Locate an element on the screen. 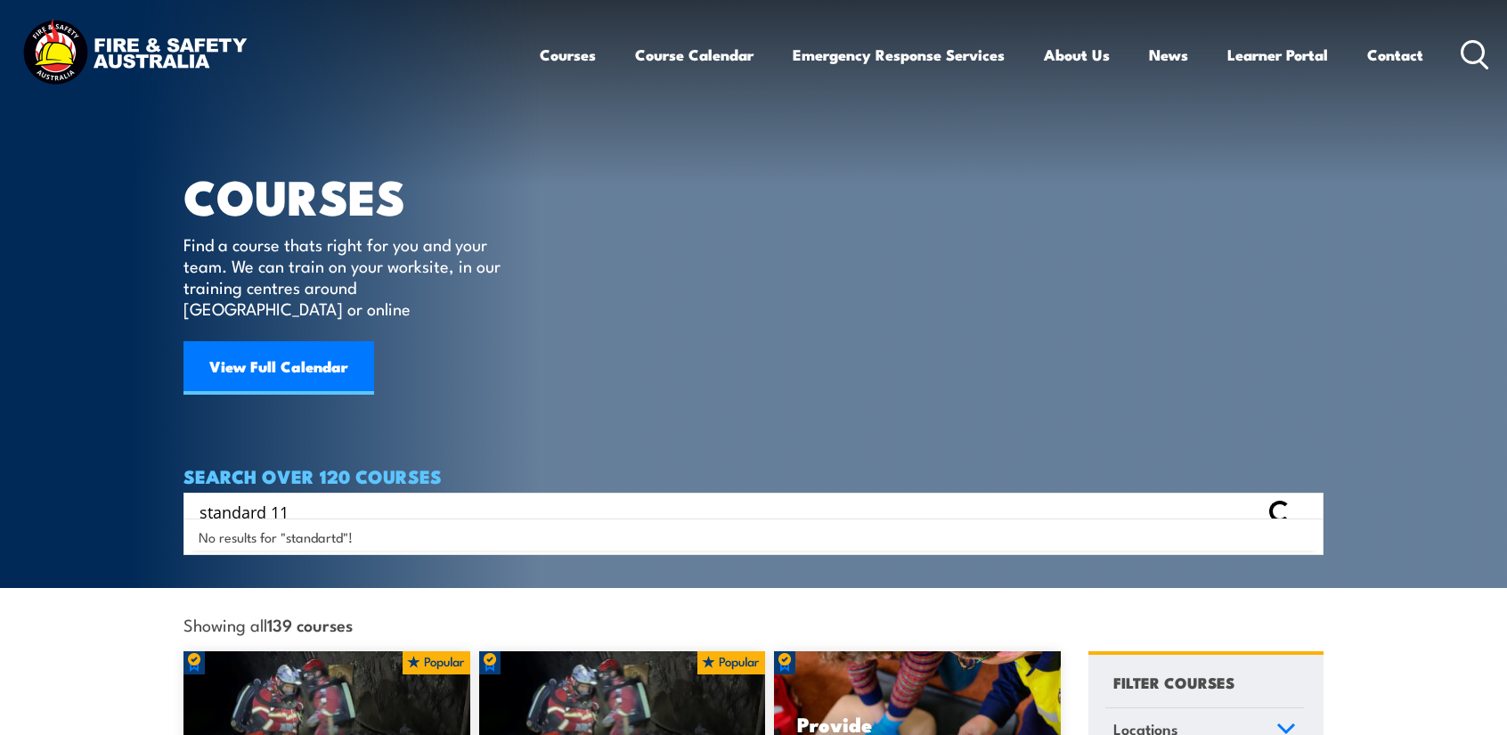  a: Emergency Response Services is located at coordinates (899, 54).